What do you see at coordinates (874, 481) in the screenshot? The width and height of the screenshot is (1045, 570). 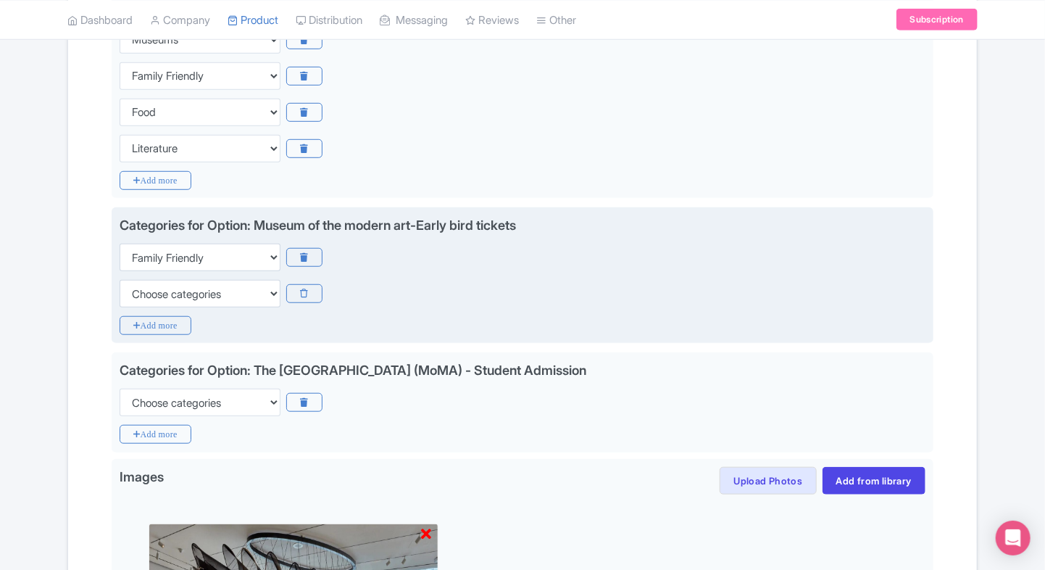 I see `a: Add from library` at bounding box center [874, 481].